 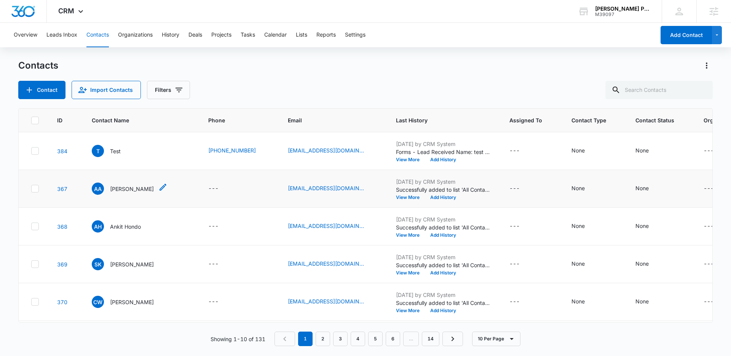 I want to click on button: Reports, so click(x=326, y=35).